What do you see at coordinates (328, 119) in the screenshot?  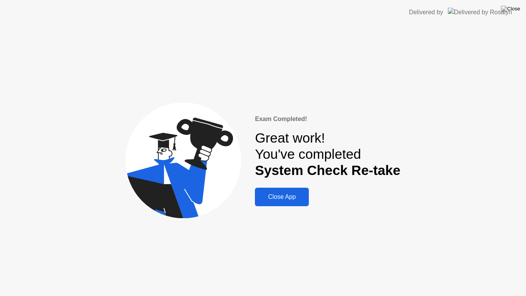 I see `div: Exam Completed!` at bounding box center [328, 119].